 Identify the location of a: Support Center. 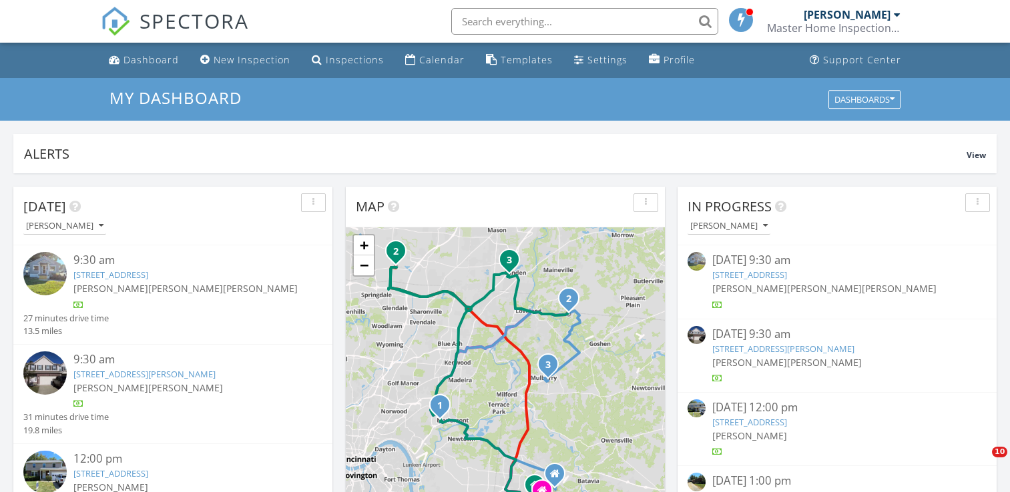
(855, 60).